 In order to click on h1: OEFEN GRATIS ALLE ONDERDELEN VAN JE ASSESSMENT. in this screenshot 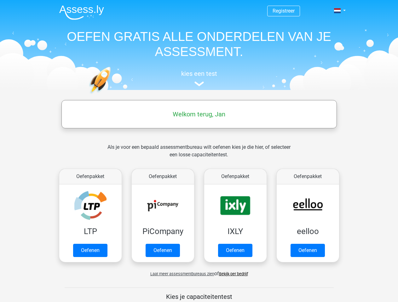, I will do `click(199, 44)`.